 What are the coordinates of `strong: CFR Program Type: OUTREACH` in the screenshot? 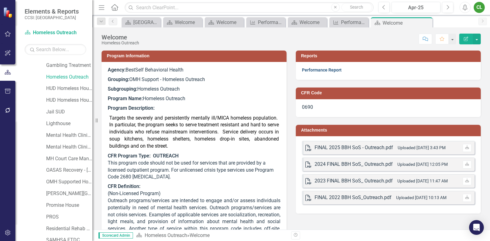 It's located at (143, 156).